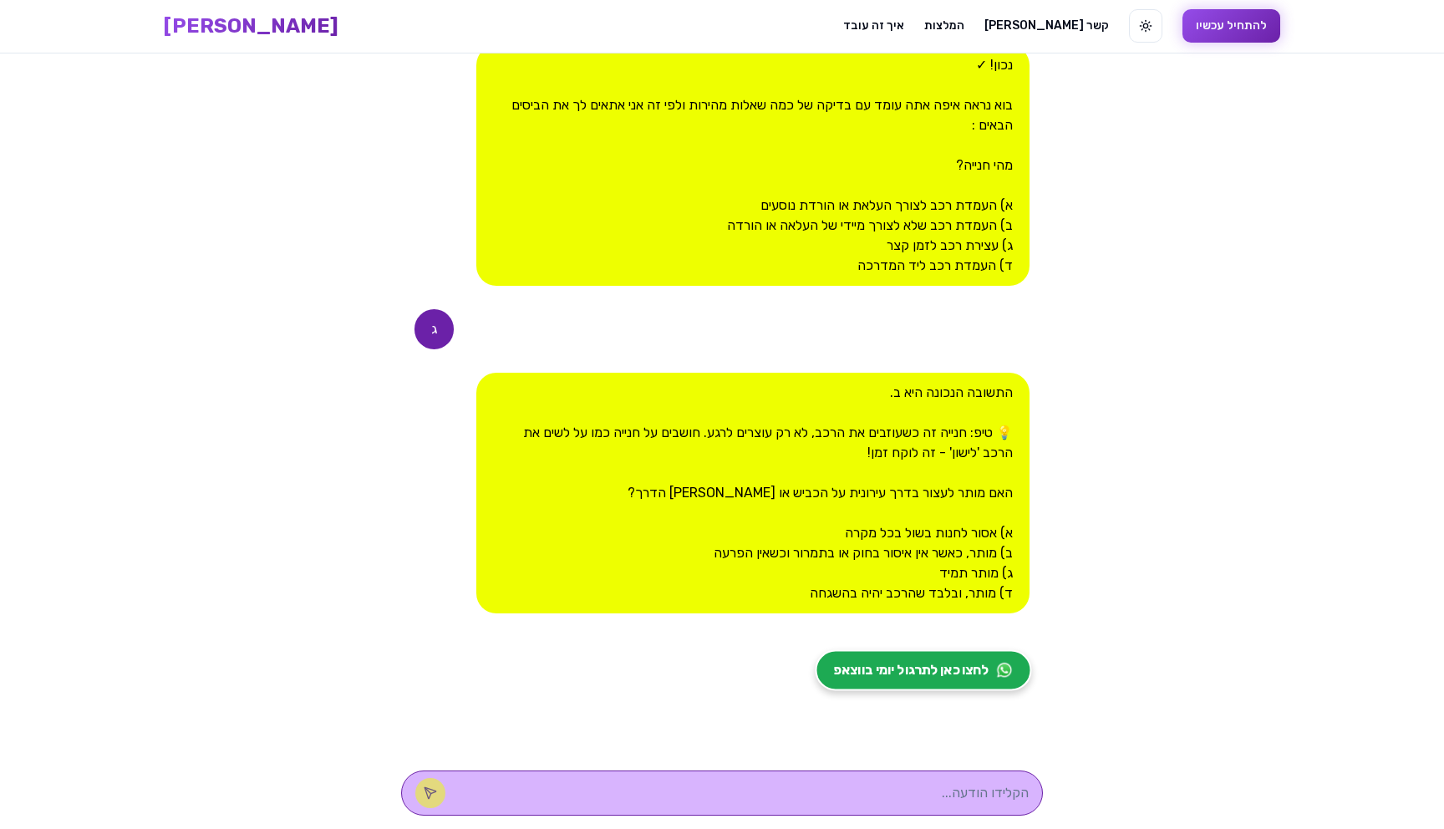 This screenshot has width=1444, height=829. Describe the element at coordinates (944, 26) in the screenshot. I see `a: המלצות` at that location.